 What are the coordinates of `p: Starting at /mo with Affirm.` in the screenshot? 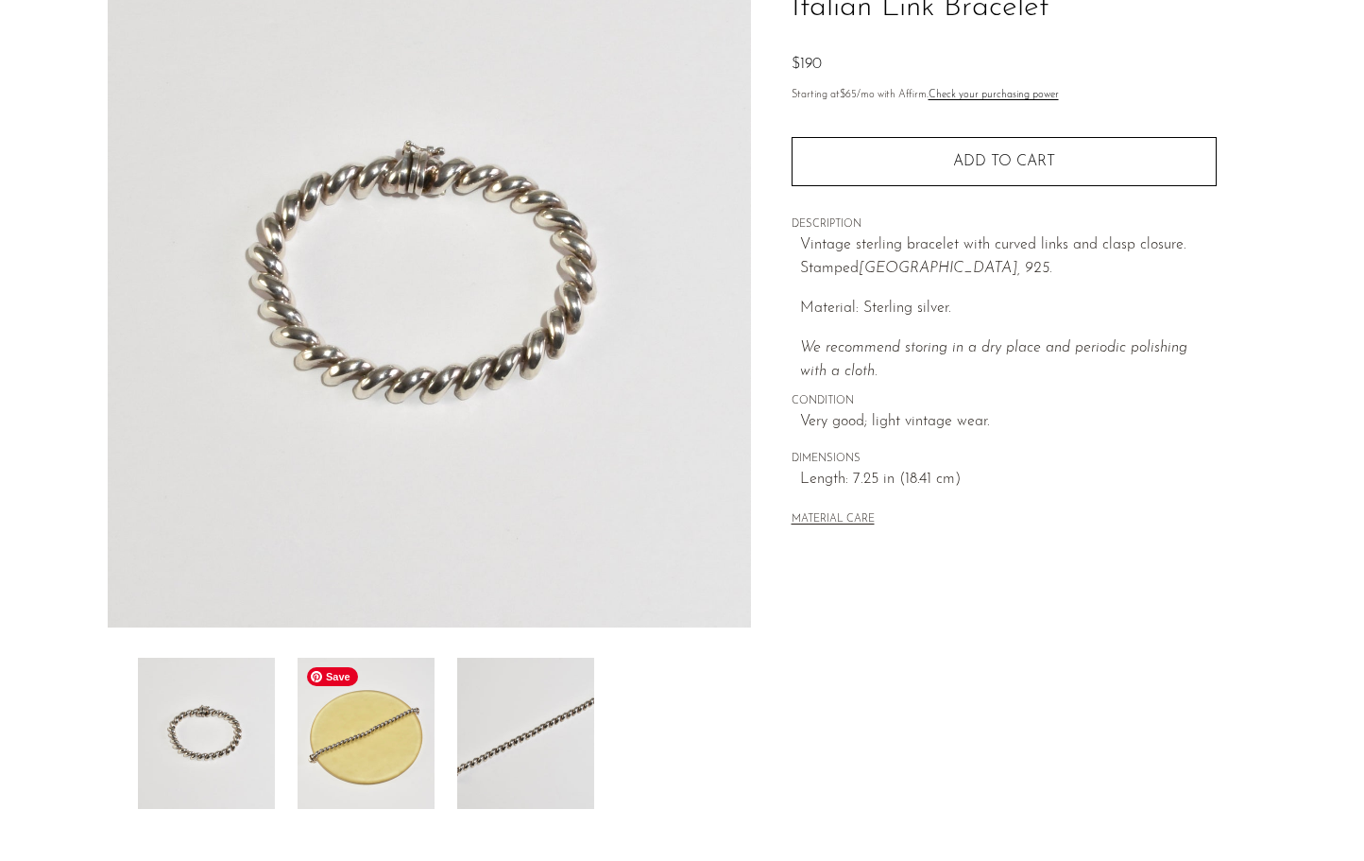 It's located at (1004, 95).